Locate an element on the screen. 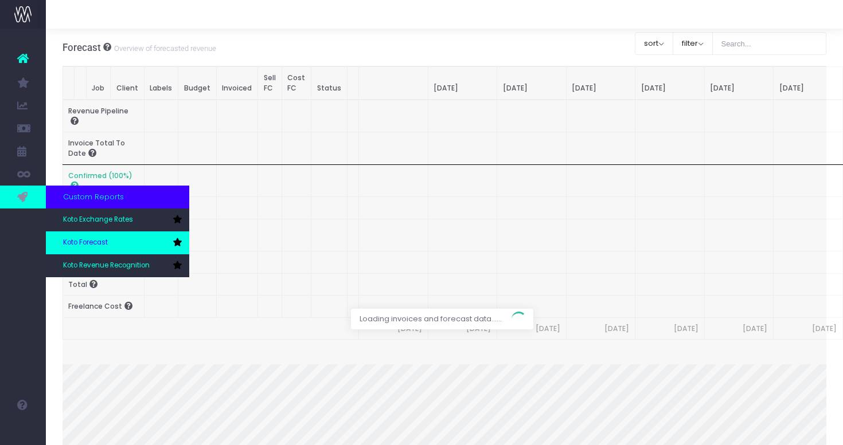 This screenshot has height=445, width=843. span: Koto Exchange Rates is located at coordinates (98, 220).